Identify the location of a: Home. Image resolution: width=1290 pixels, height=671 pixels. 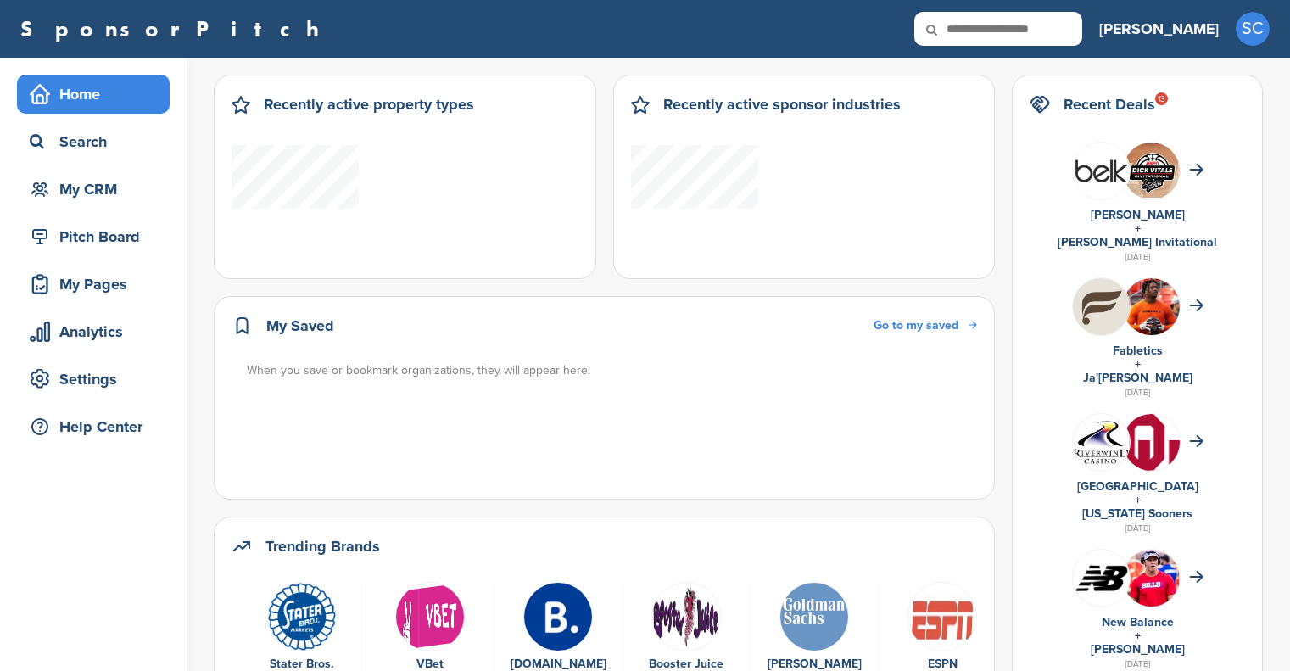
(93, 94).